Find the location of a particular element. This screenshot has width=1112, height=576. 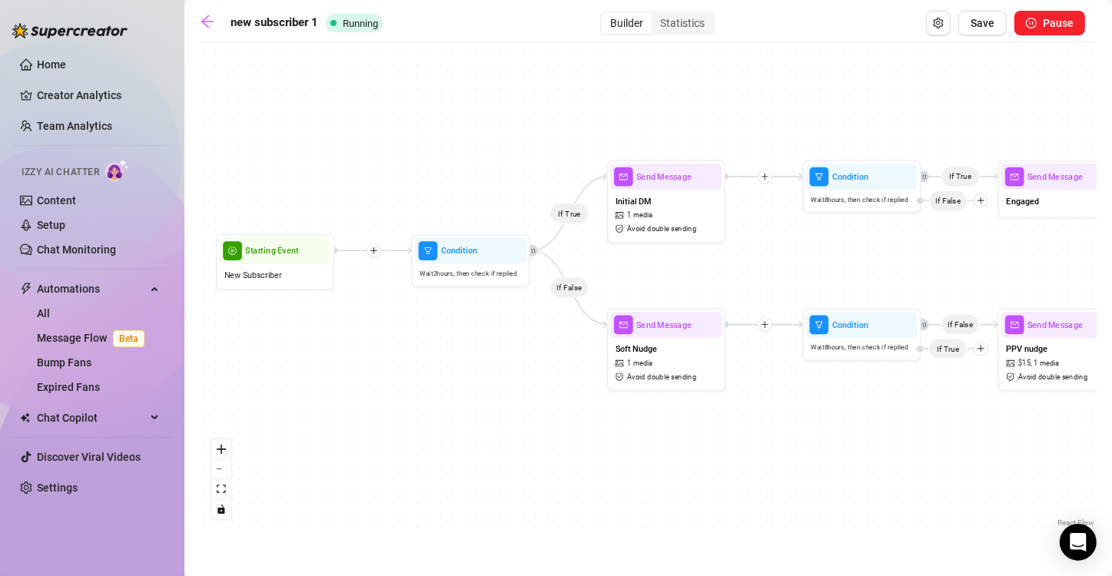

span: If False is located at coordinates (948, 200).